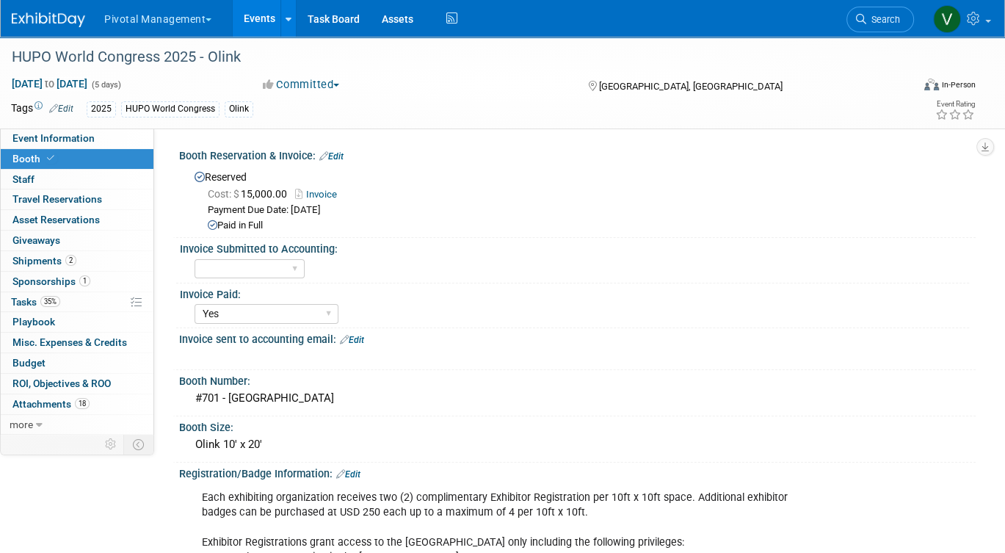 The height and width of the screenshot is (553, 1005). I want to click on span: Travel Reservations, so click(57, 199).